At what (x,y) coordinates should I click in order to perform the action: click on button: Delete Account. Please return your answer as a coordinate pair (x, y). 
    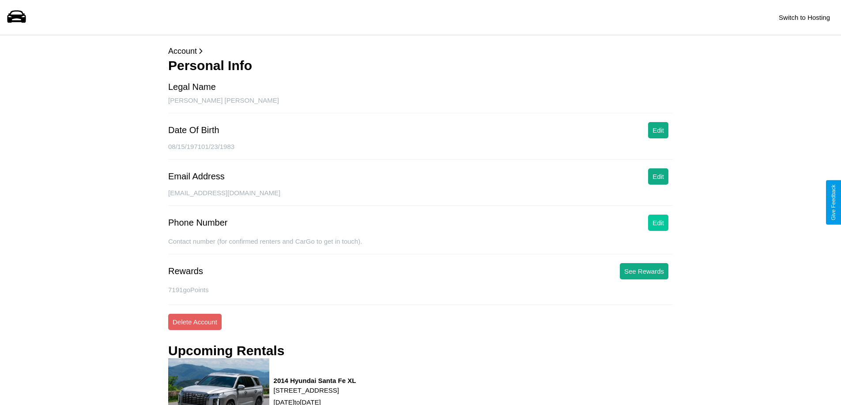
    Looking at the image, I should click on (195, 322).